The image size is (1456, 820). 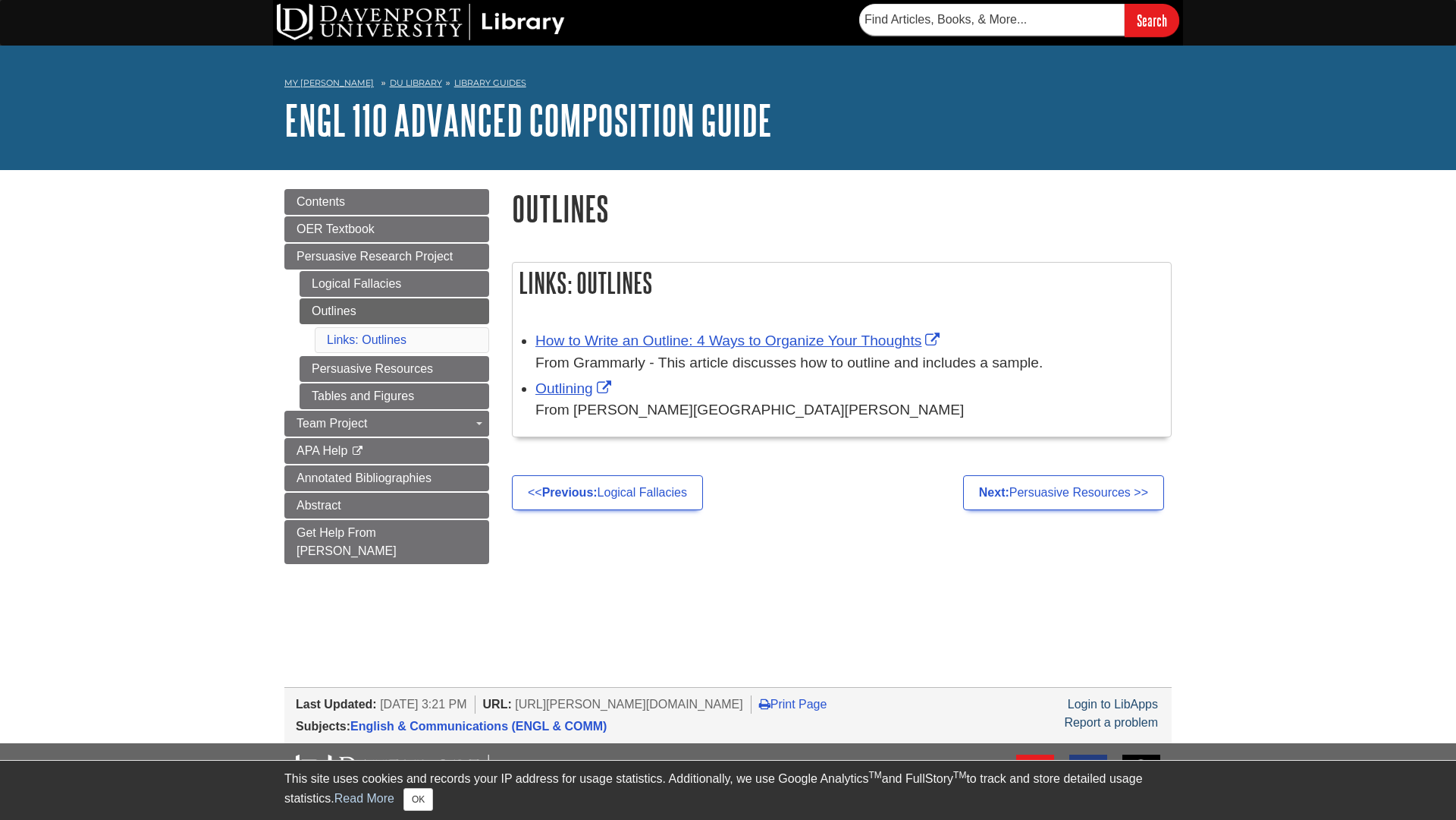 What do you see at coordinates (321, 201) in the screenshot?
I see `span: Contents` at bounding box center [321, 201].